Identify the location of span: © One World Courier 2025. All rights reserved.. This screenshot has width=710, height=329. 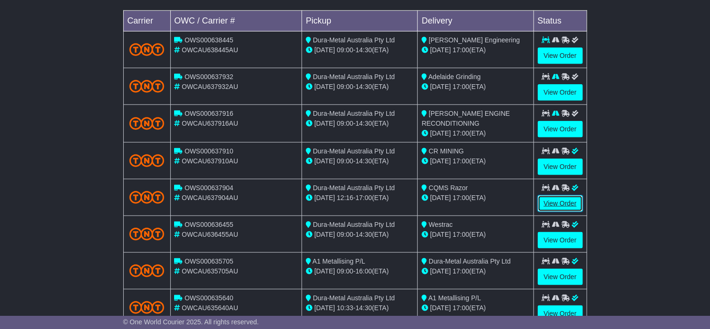
(191, 322).